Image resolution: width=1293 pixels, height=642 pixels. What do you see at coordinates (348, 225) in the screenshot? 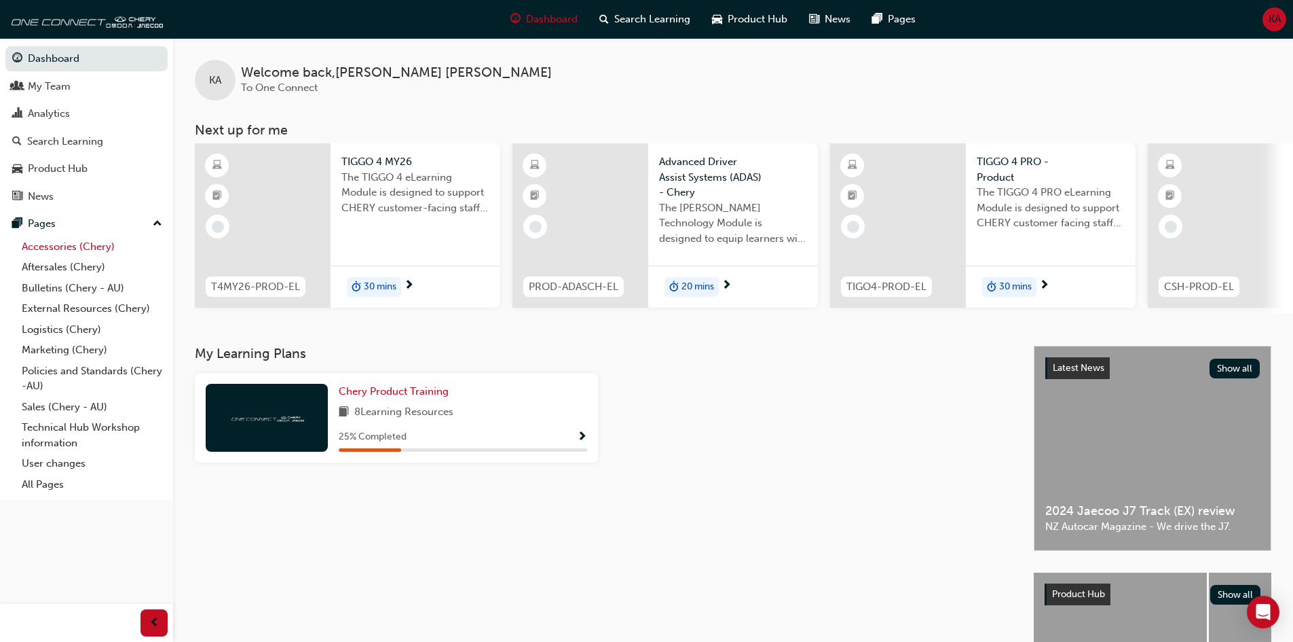
I see `a: T4MY26-PROD-ELTIGGO 4 MY26The TIGGO 4 eLearning Module is designed to support CHERY customer-faci...` at bounding box center [348, 225].